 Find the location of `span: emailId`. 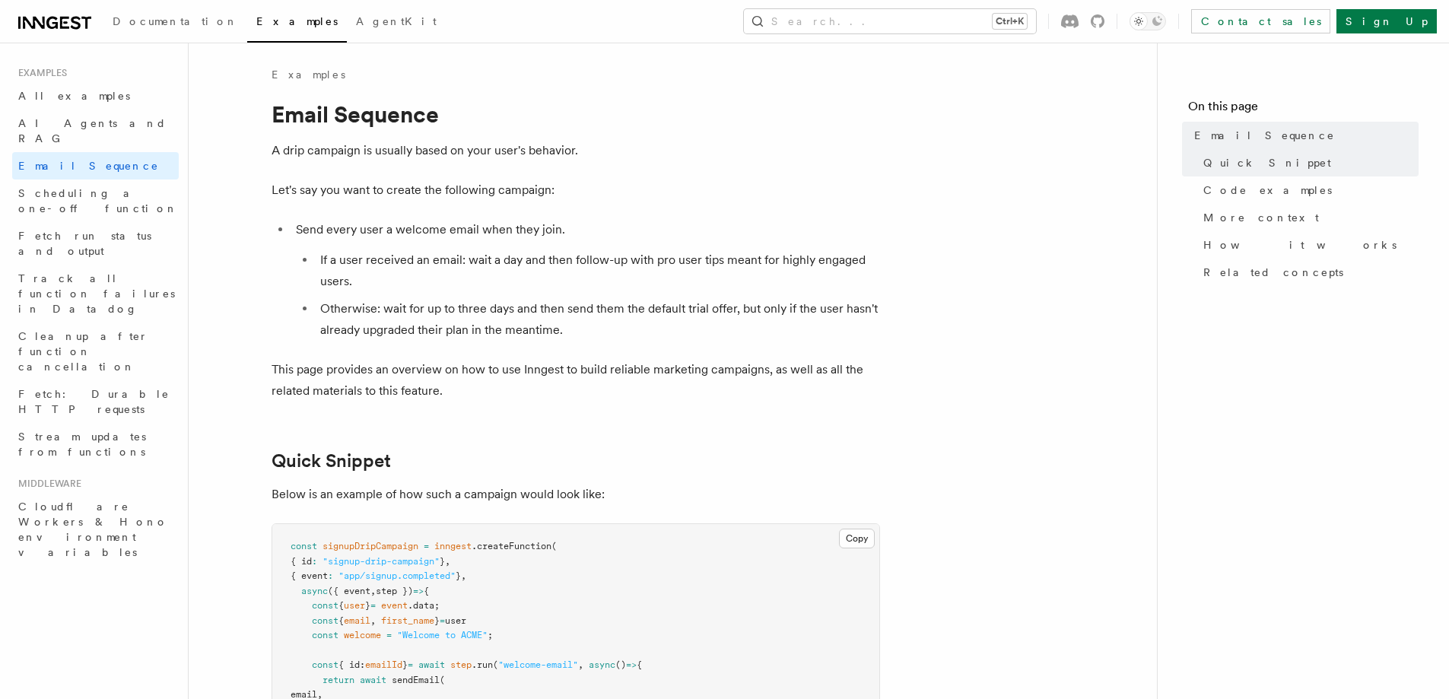

span: emailId is located at coordinates (383, 665).